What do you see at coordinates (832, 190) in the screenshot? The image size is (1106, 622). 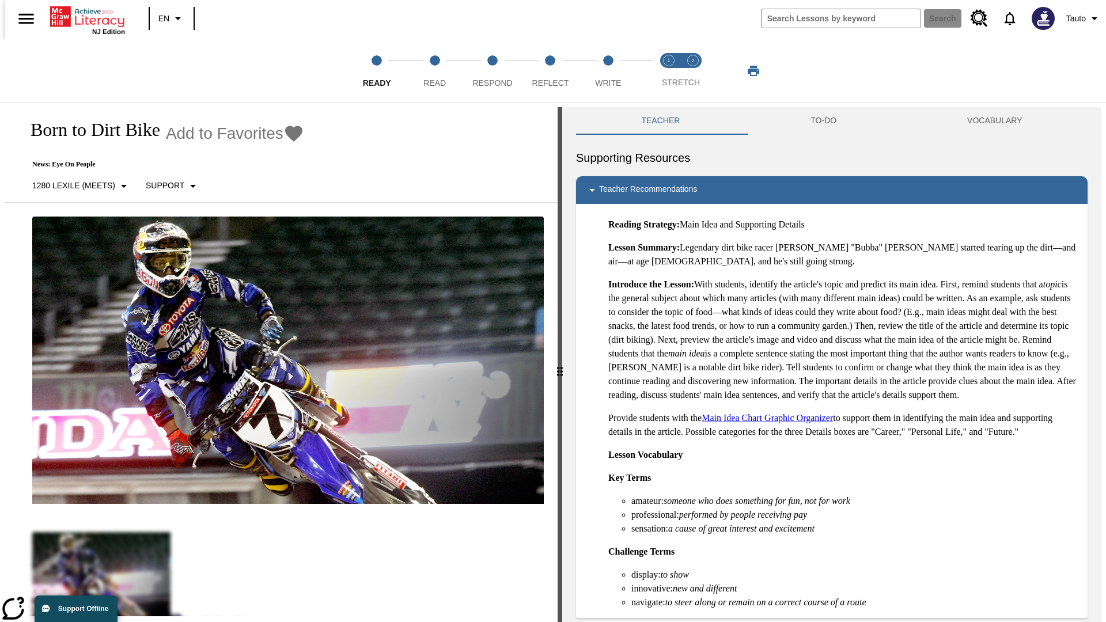 I see `div: Teacher Recommendations` at bounding box center [832, 190].